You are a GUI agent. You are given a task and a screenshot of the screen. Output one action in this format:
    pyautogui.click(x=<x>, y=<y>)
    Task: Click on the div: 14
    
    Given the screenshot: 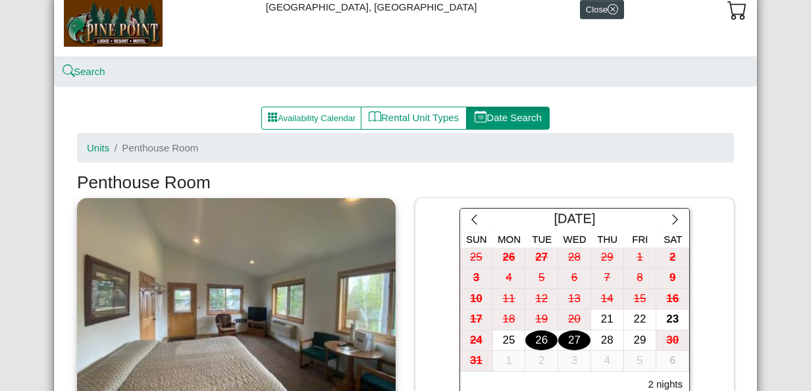 What is the action you would take?
    pyautogui.click(x=607, y=299)
    